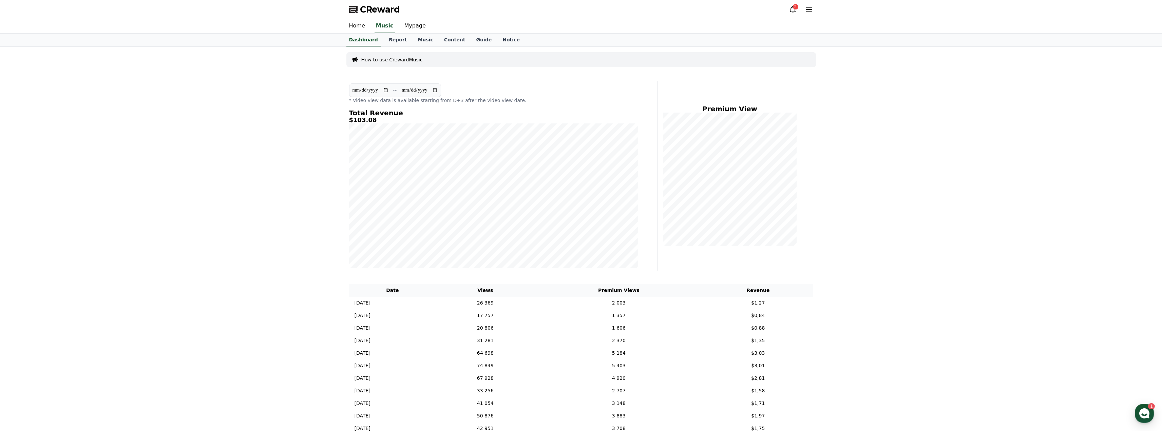  What do you see at coordinates (485, 378) in the screenshot?
I see `td: 67 928` at bounding box center [485, 378].